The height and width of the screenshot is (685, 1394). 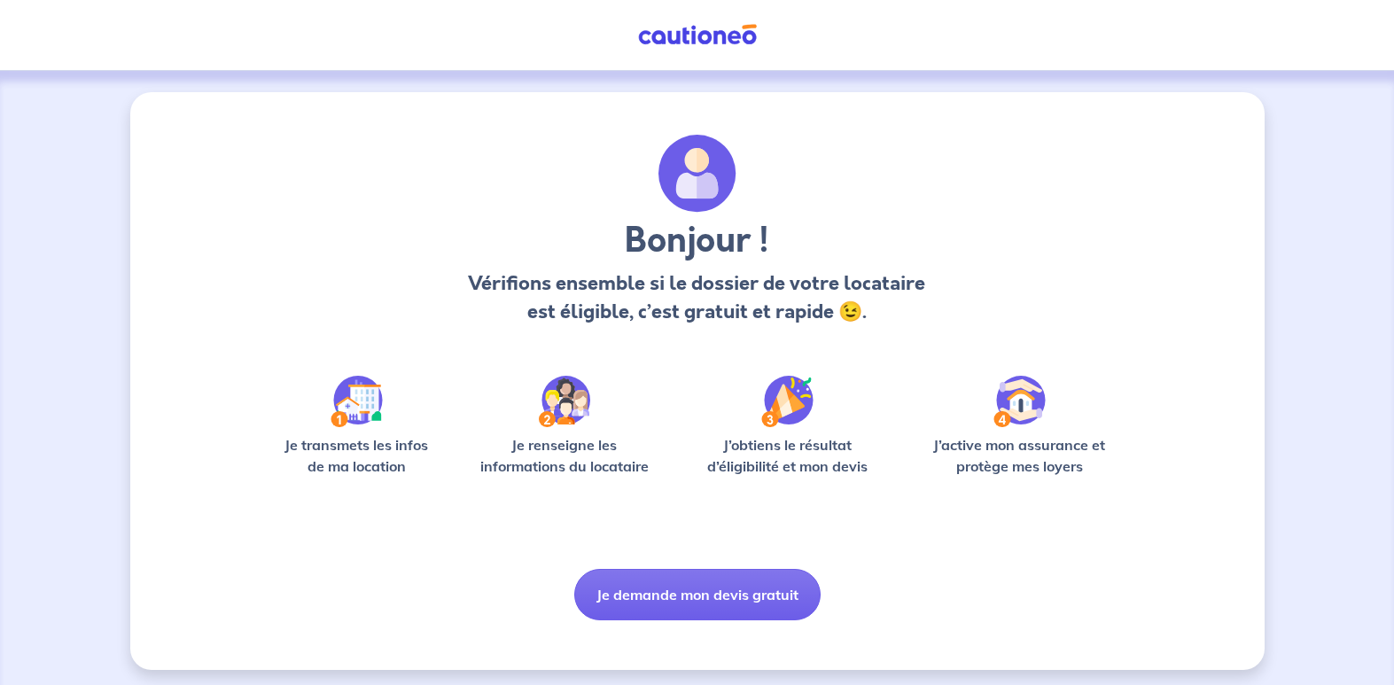 What do you see at coordinates (696, 241) in the screenshot?
I see `h3: Bonjour !` at bounding box center [696, 241].